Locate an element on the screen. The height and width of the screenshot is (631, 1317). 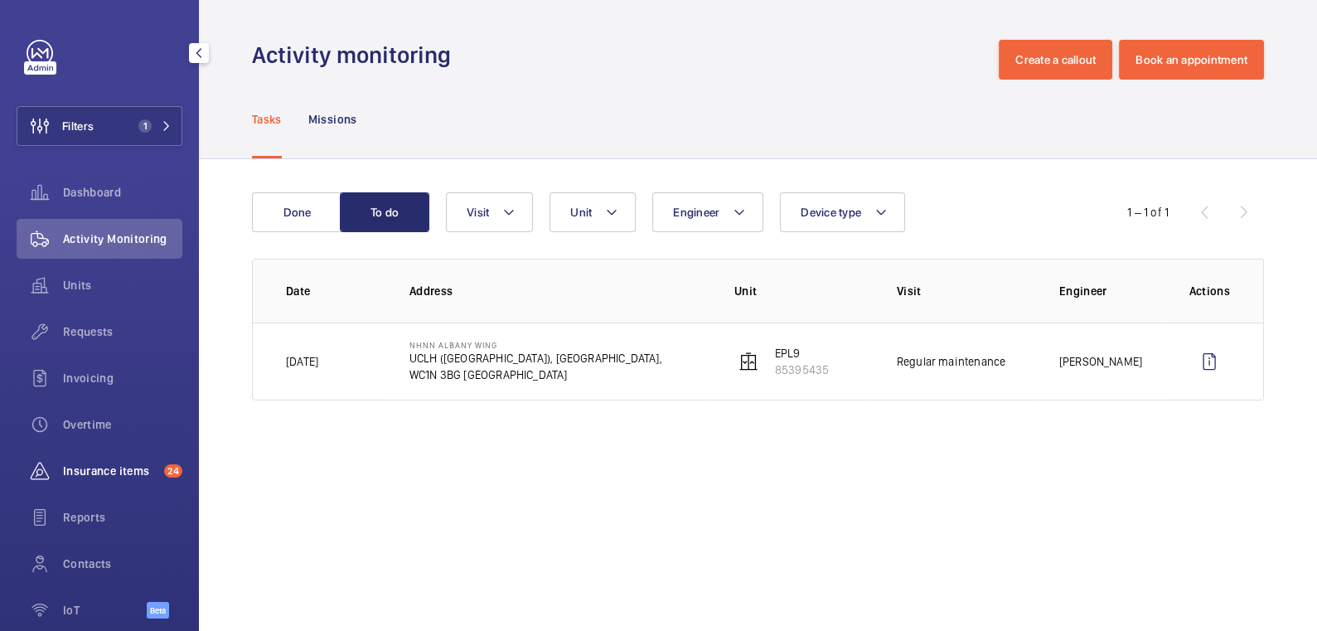
p: Regular maintenance is located at coordinates (951, 361).